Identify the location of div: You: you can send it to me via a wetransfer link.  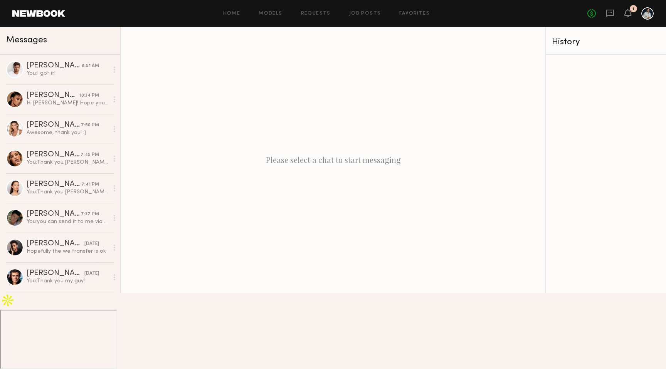
(67, 222).